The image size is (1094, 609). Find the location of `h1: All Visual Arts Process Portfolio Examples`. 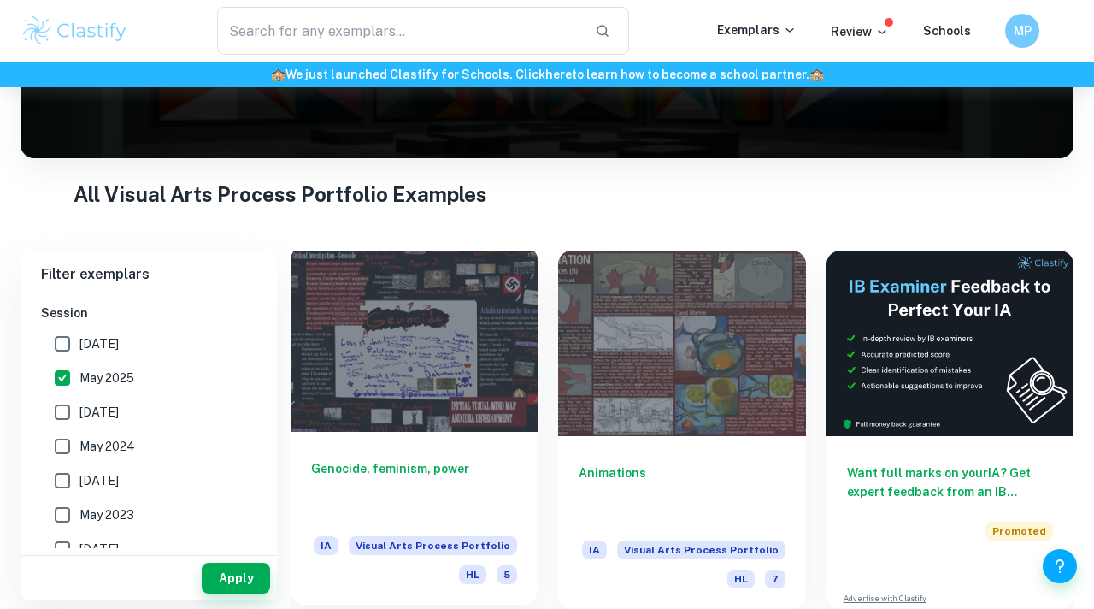

h1: All Visual Arts Process Portfolio Examples is located at coordinates (547, 194).